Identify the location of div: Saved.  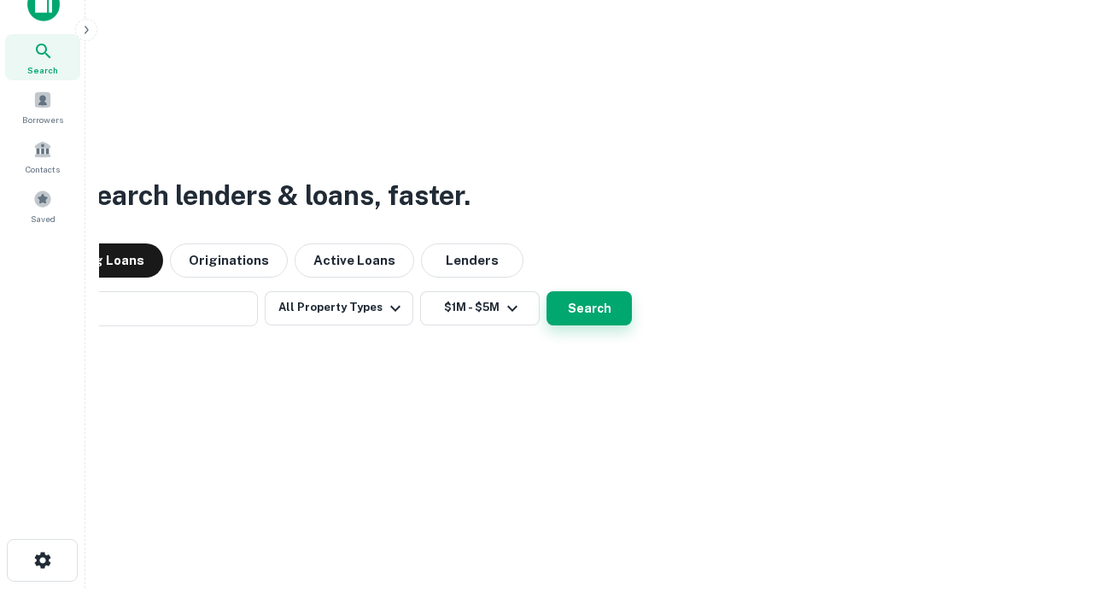
(43, 206).